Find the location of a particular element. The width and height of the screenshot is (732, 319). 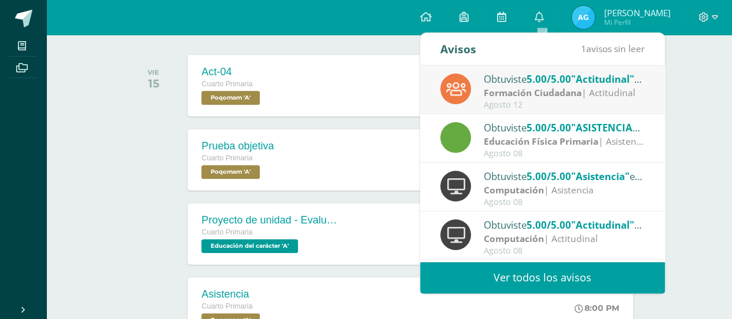

strong: Educación Física Primaria is located at coordinates (541, 141).